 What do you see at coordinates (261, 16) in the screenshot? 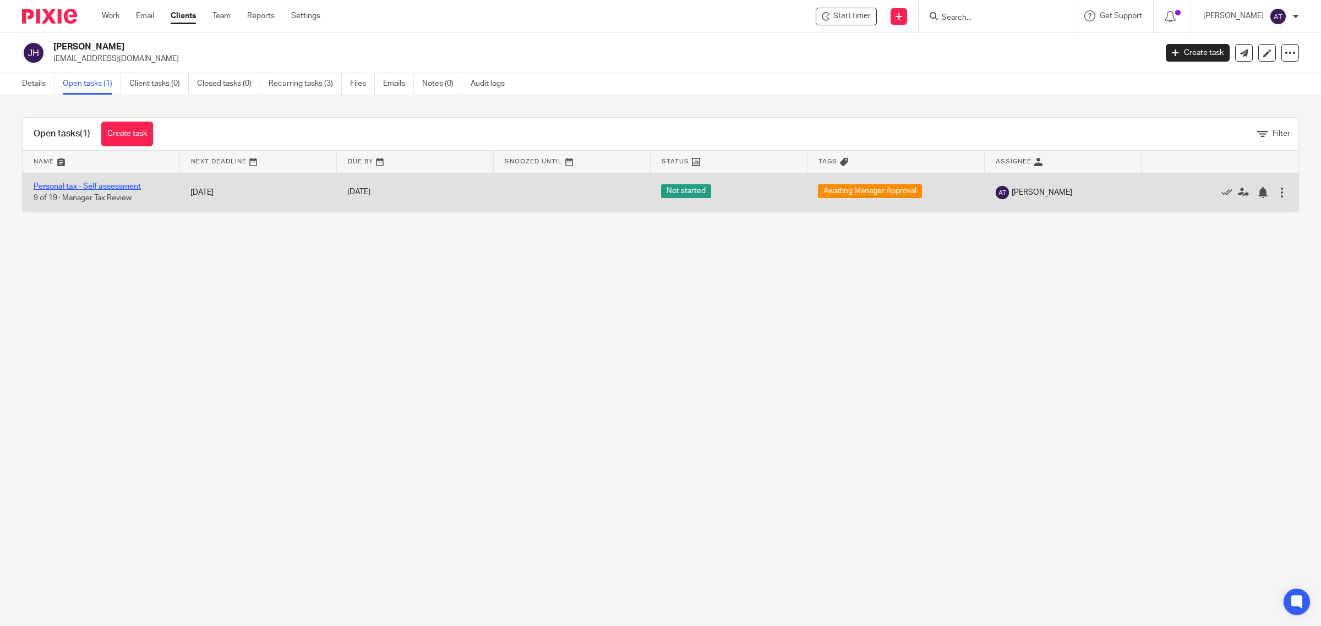
I see `a: Reports` at bounding box center [261, 16].